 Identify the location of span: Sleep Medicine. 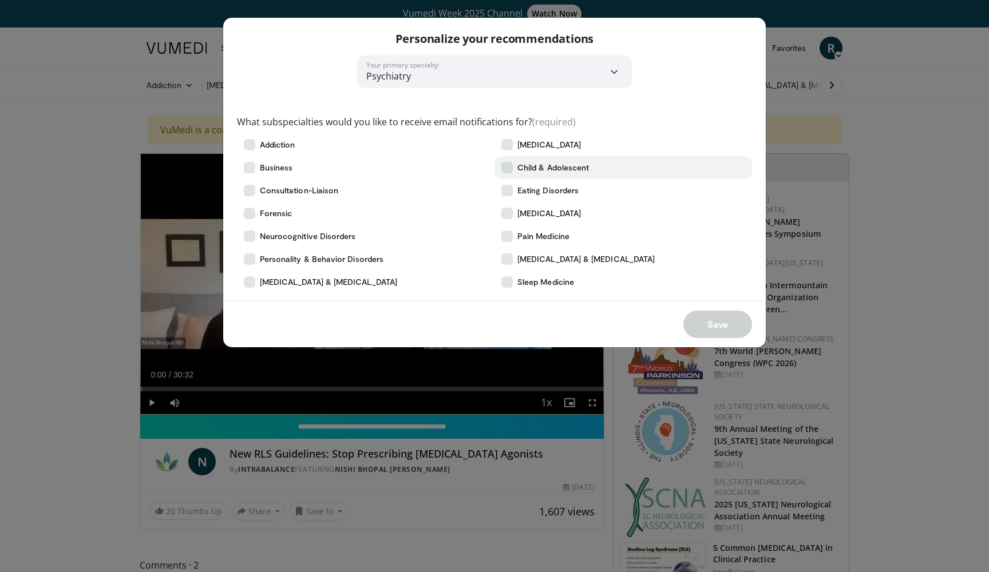
(545, 282).